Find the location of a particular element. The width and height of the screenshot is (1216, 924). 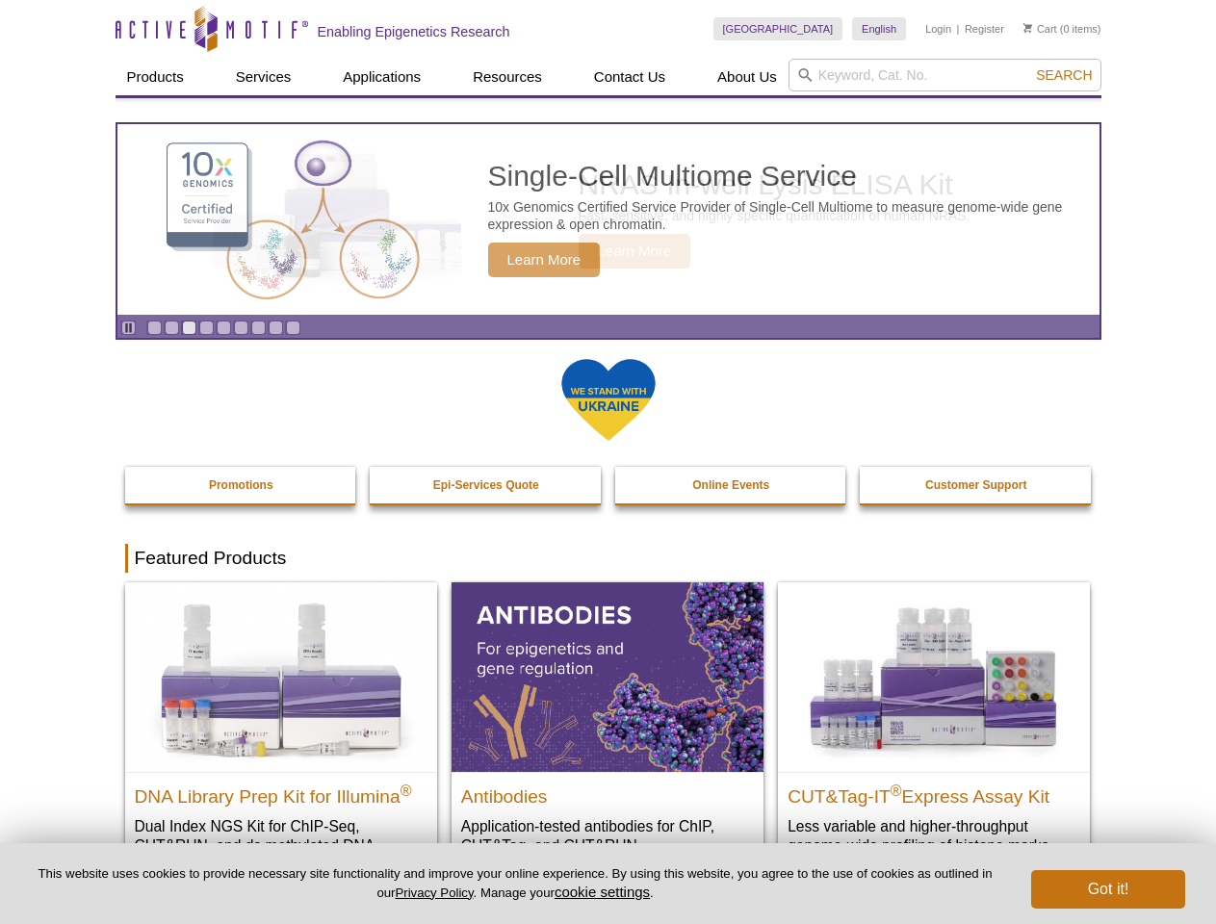

h2: CUT&Tag-IT Express Assay Kit is located at coordinates (934, 792).